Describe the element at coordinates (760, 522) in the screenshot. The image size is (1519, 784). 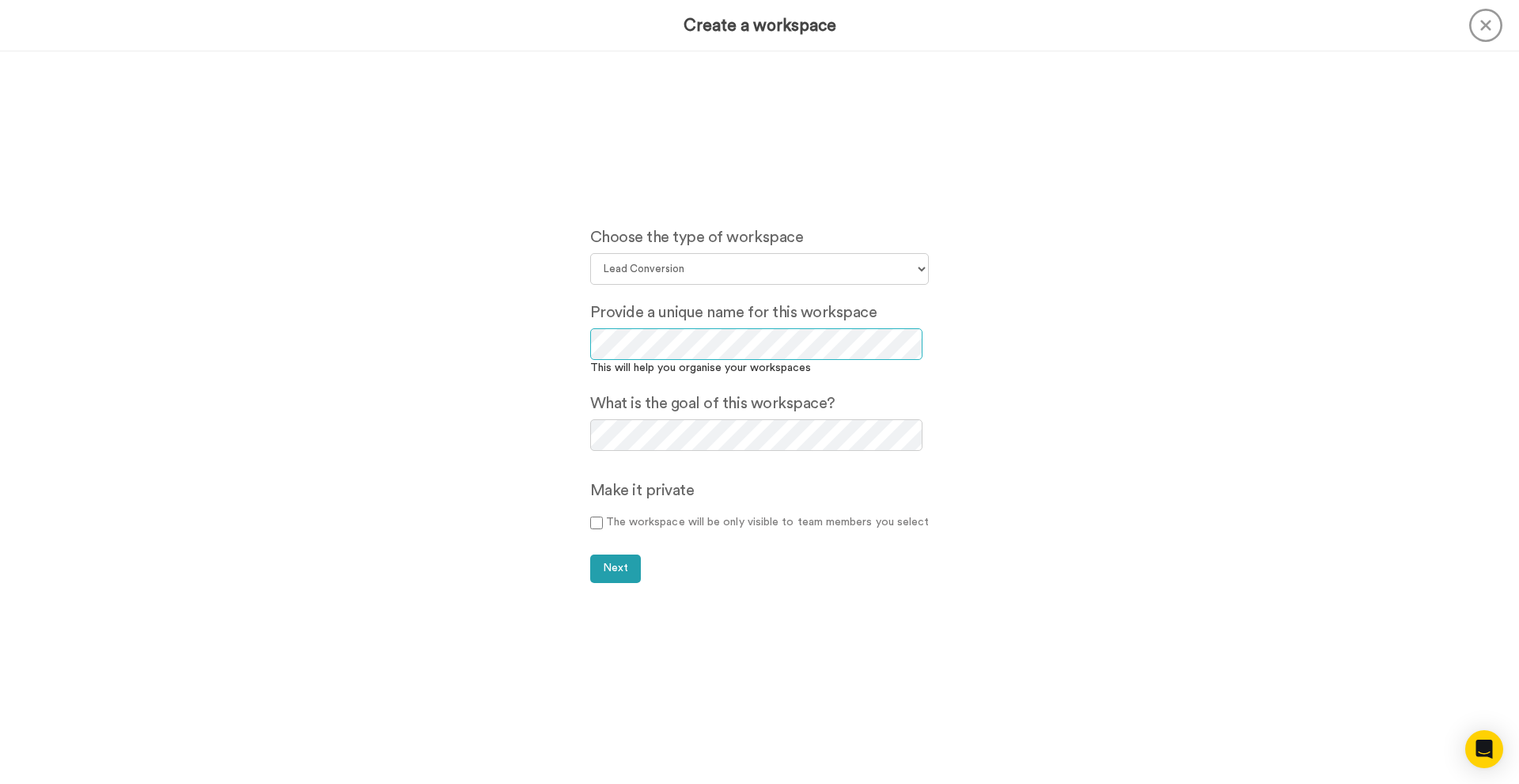
I see `label: The workspace will be only visible to team members you select` at that location.